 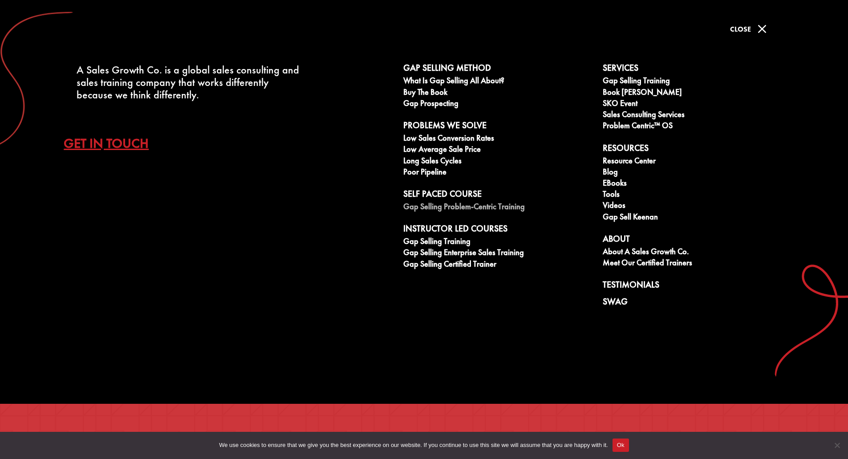 I want to click on div: A Sales Growth Co. is a global sales consulting and sales training company that works differently..., so click(x=190, y=86).